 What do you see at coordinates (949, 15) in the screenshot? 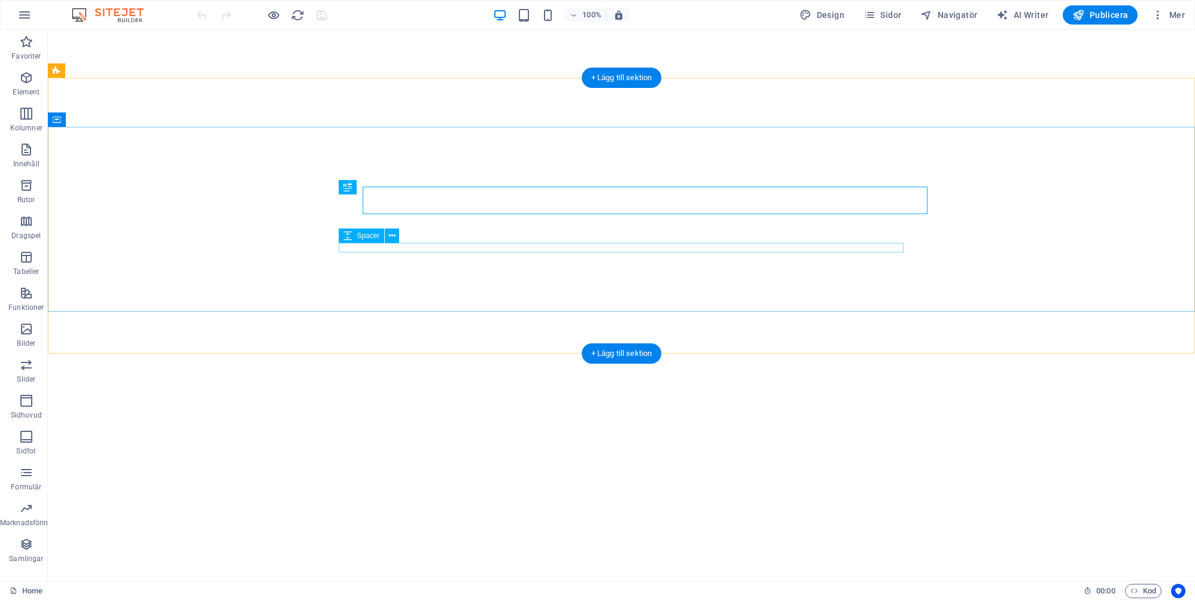
I see `span: Navigatör` at bounding box center [949, 15].